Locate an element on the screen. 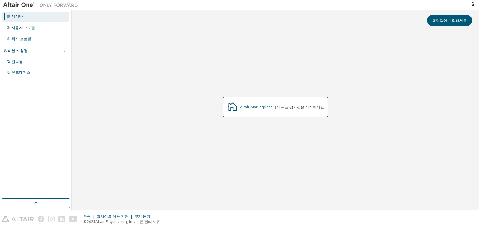 The width and height of the screenshot is (479, 228). font: 온프레미스 is located at coordinates (21, 72).